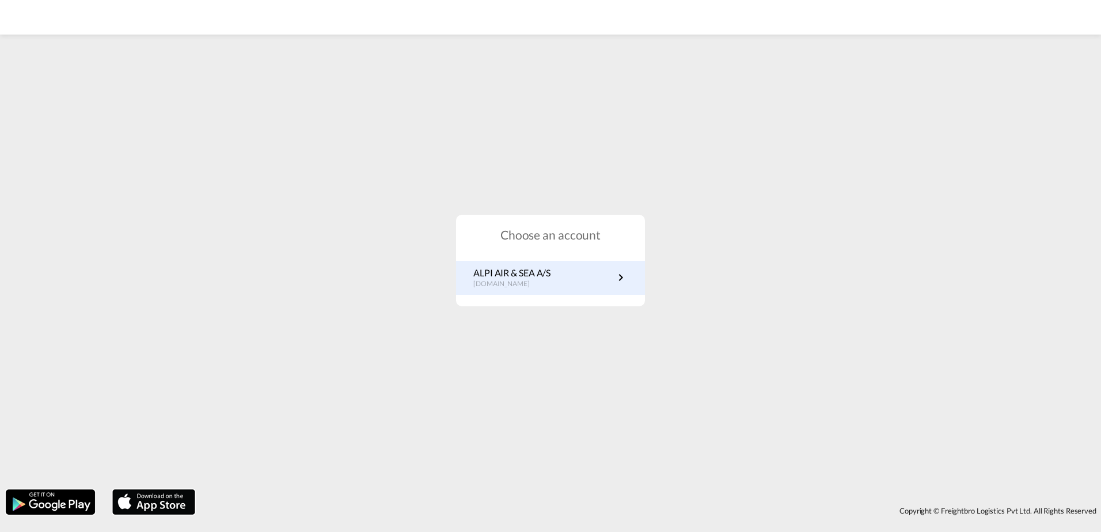 The height and width of the screenshot is (532, 1101). Describe the element at coordinates (512, 273) in the screenshot. I see `p: ALPI AIR & SEA A/S` at that location.